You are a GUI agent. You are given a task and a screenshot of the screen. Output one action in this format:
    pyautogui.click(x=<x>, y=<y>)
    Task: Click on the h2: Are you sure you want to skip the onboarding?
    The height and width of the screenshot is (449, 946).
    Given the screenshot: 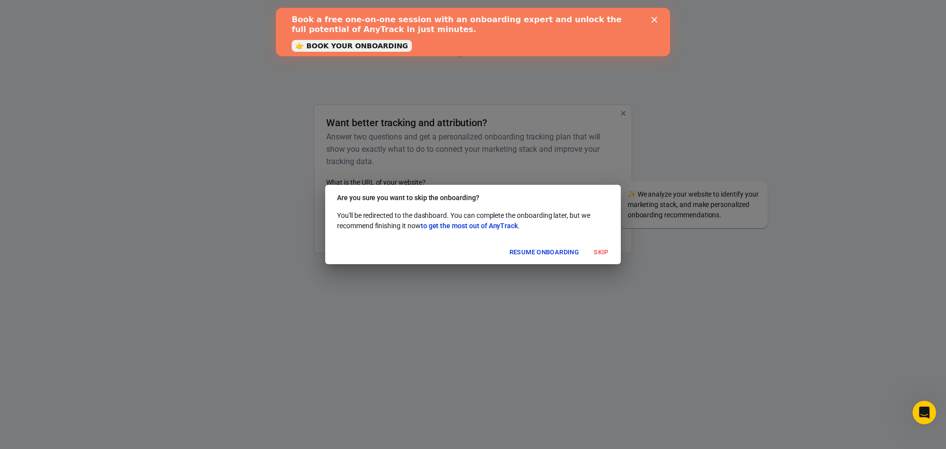 What is the action you would take?
    pyautogui.click(x=473, y=198)
    